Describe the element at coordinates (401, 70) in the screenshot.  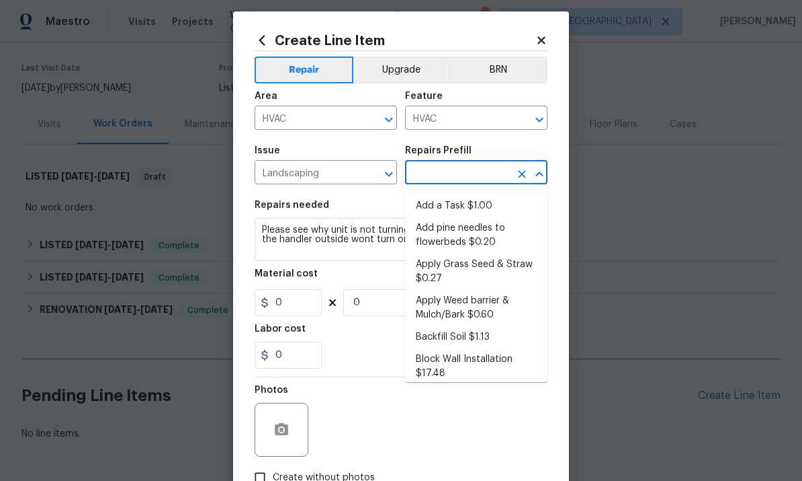
I see `button: Upgrade` at that location.